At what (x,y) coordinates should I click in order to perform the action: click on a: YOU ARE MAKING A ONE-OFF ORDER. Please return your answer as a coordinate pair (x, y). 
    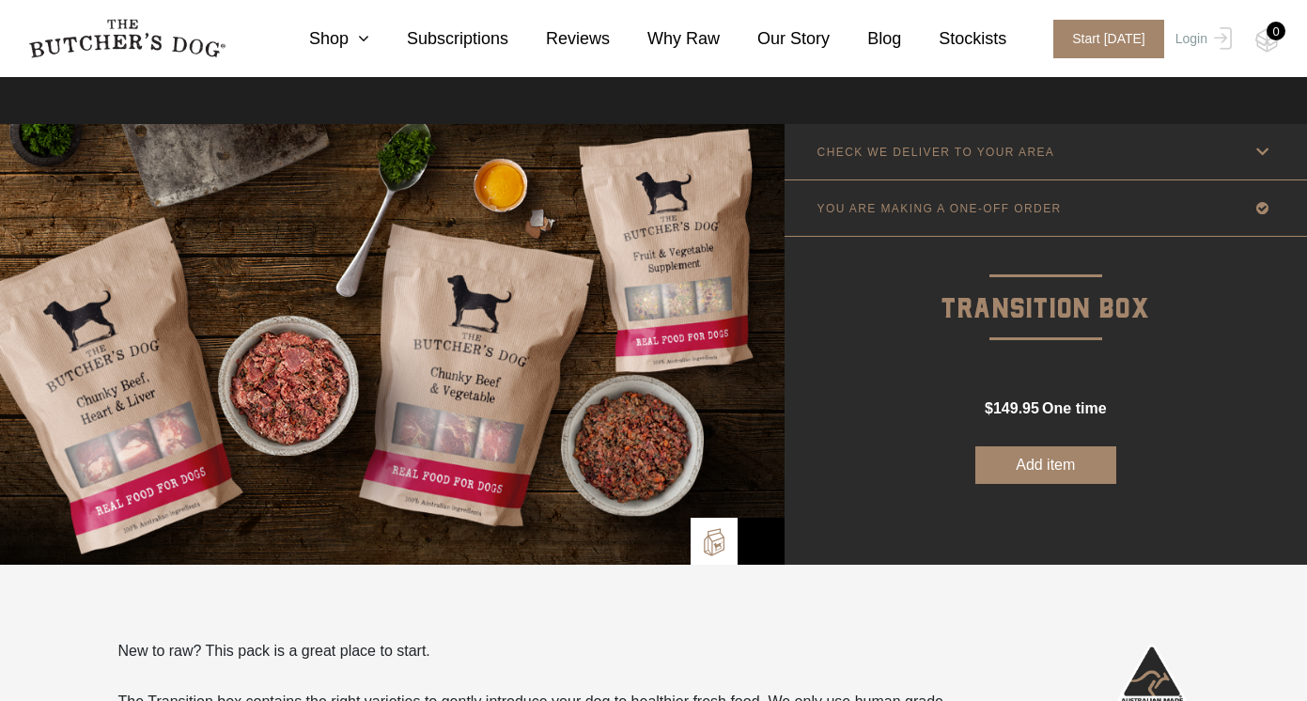
    Looking at the image, I should click on (1046, 208).